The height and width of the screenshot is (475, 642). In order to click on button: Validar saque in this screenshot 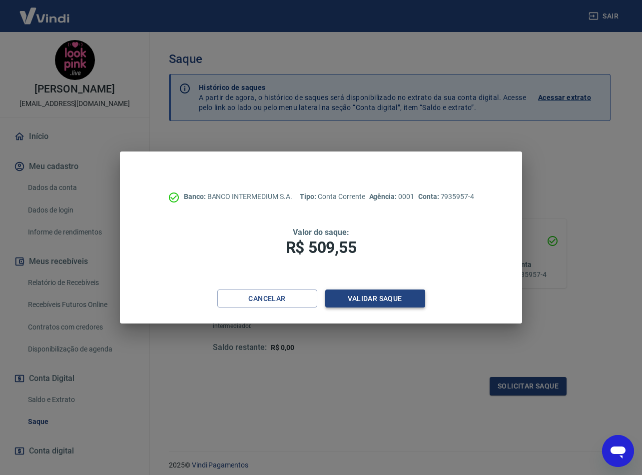, I will do `click(375, 298)`.